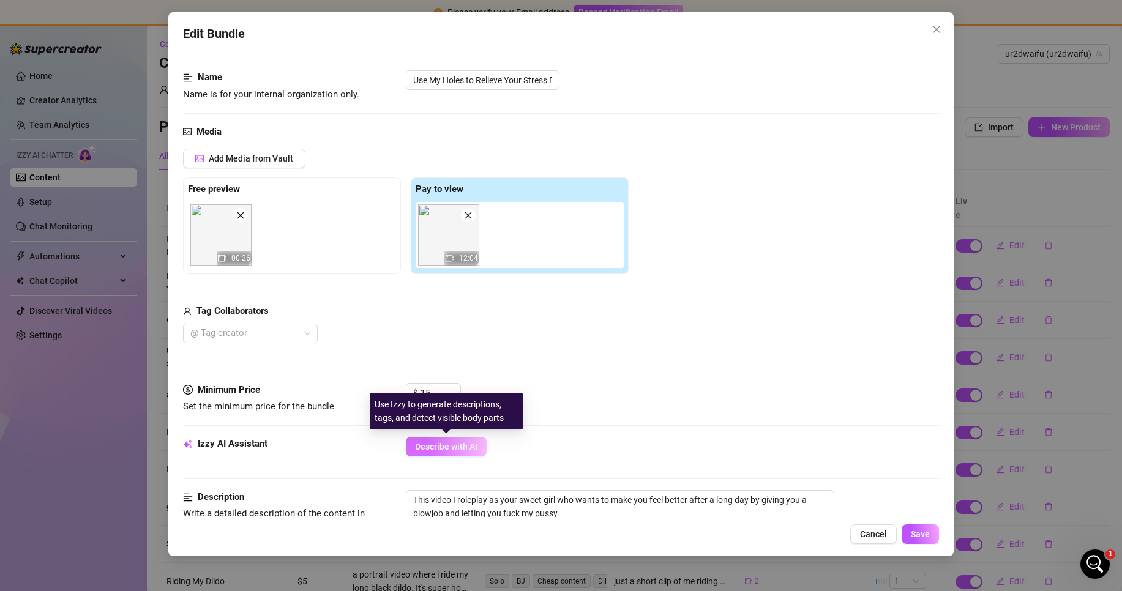 The height and width of the screenshot is (591, 1122). What do you see at coordinates (244, 159) in the screenshot?
I see `button: Add Media from Vault` at bounding box center [244, 159].